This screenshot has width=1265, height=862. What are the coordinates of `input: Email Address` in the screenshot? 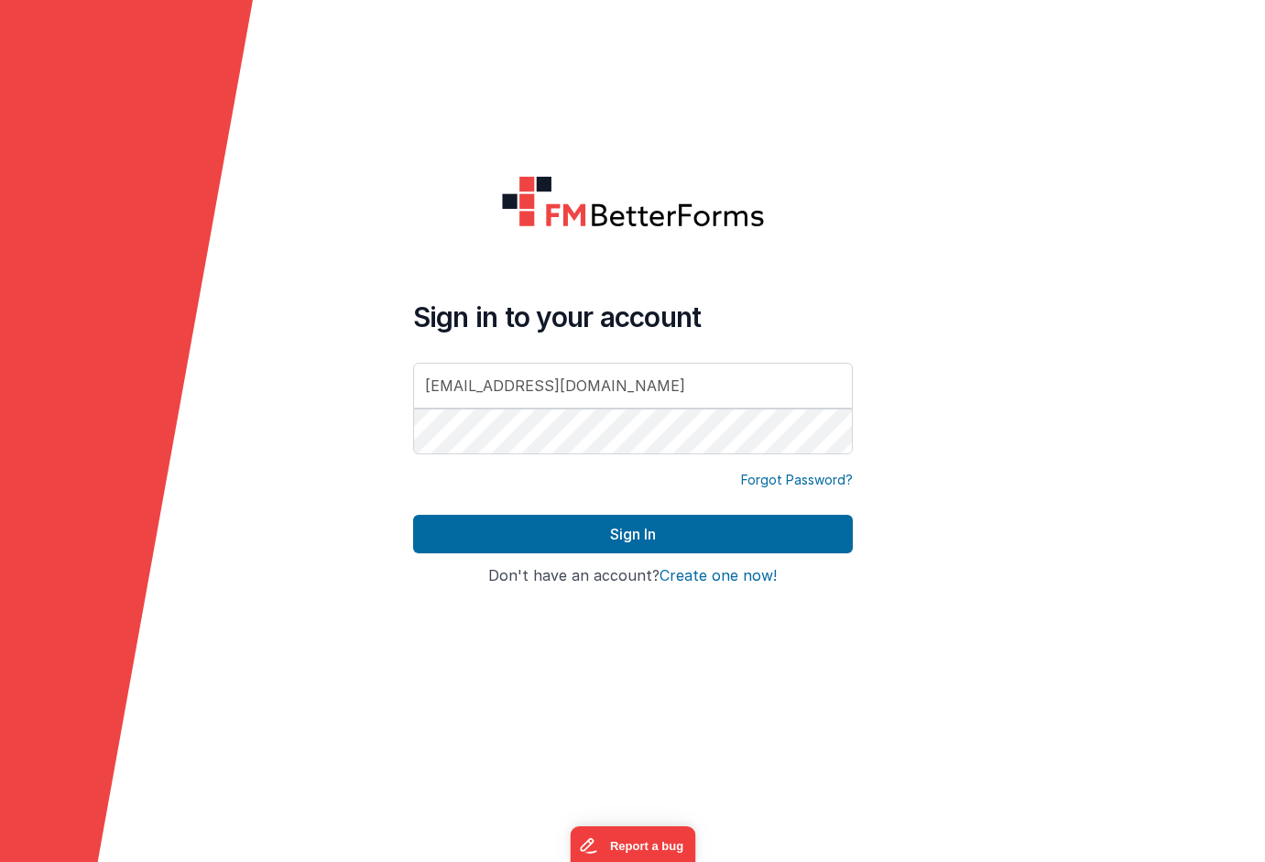 It's located at (633, 386).